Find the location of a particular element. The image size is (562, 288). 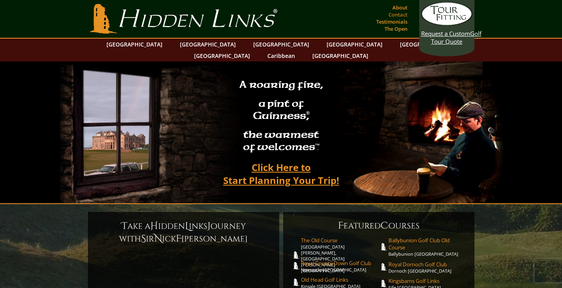

span: Royal Dornoch Golf Club is located at coordinates (428, 265).